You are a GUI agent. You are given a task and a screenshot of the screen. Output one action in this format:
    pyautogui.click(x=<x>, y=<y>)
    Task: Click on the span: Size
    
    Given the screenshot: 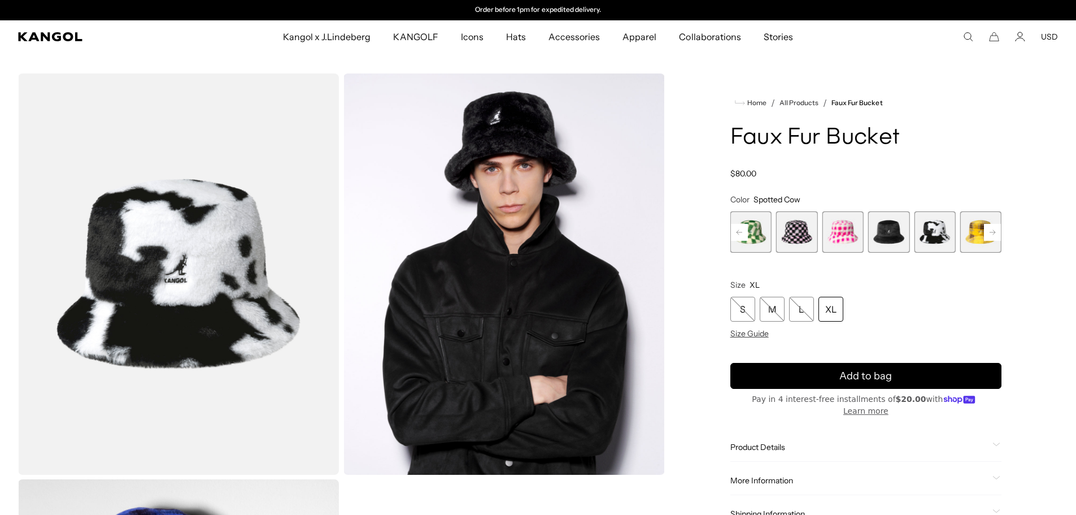 What is the action you would take?
    pyautogui.click(x=738, y=285)
    